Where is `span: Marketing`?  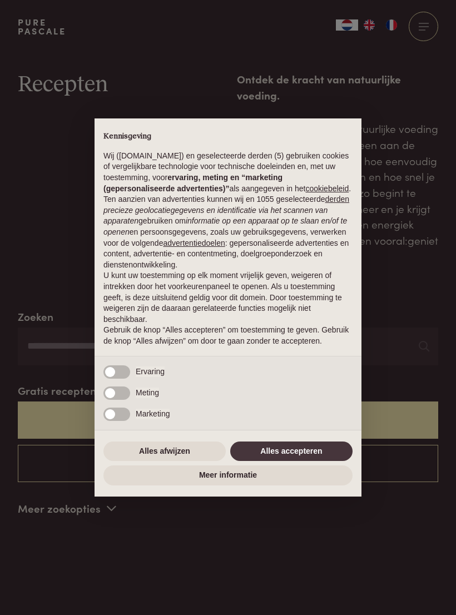
span: Marketing is located at coordinates (152, 414).